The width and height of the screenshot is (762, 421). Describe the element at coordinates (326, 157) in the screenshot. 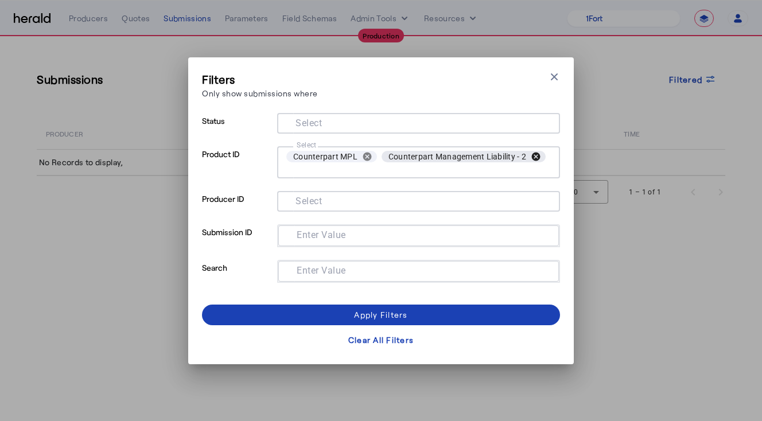

I see `span: Counterpart MPL` at that location.